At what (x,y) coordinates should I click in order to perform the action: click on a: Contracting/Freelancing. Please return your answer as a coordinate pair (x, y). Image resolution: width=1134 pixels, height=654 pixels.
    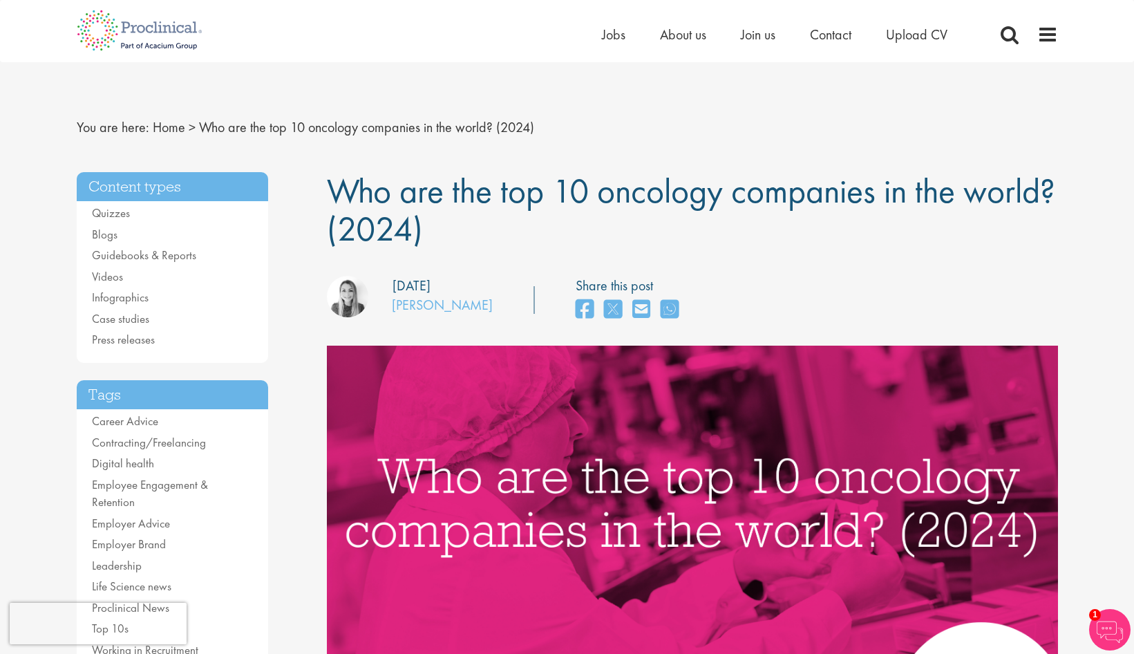
    Looking at the image, I should click on (149, 442).